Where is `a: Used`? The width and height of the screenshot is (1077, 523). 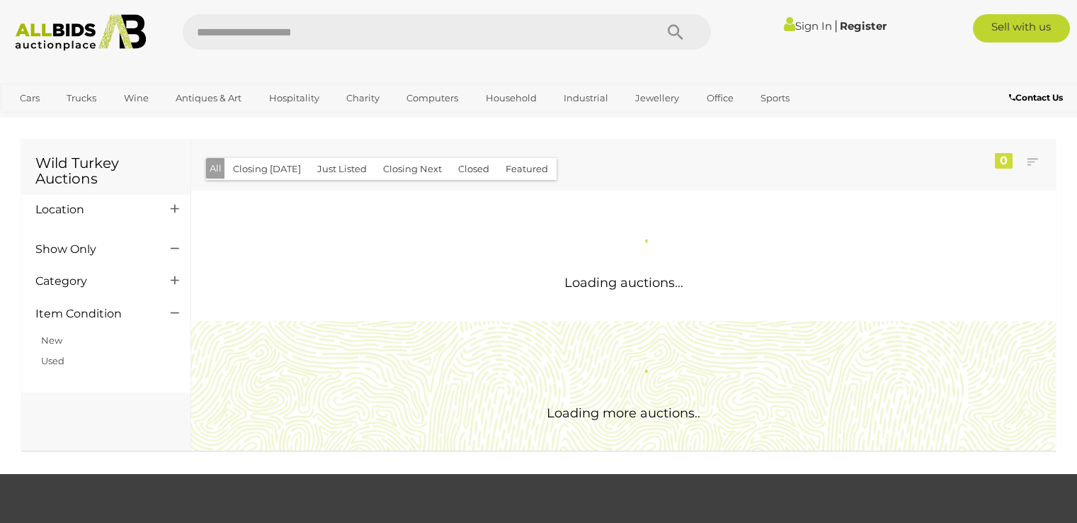 a: Used is located at coordinates (52, 361).